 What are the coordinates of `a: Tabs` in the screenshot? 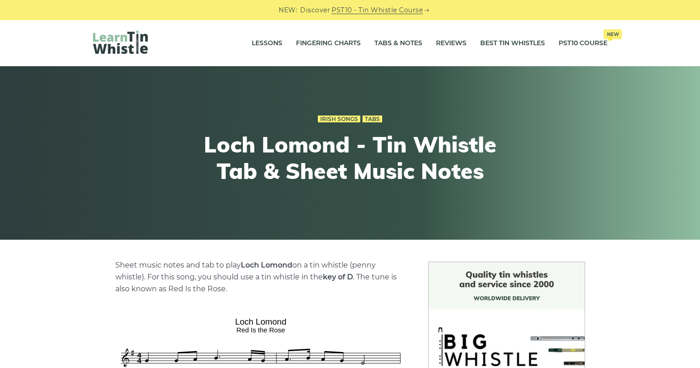 It's located at (372, 119).